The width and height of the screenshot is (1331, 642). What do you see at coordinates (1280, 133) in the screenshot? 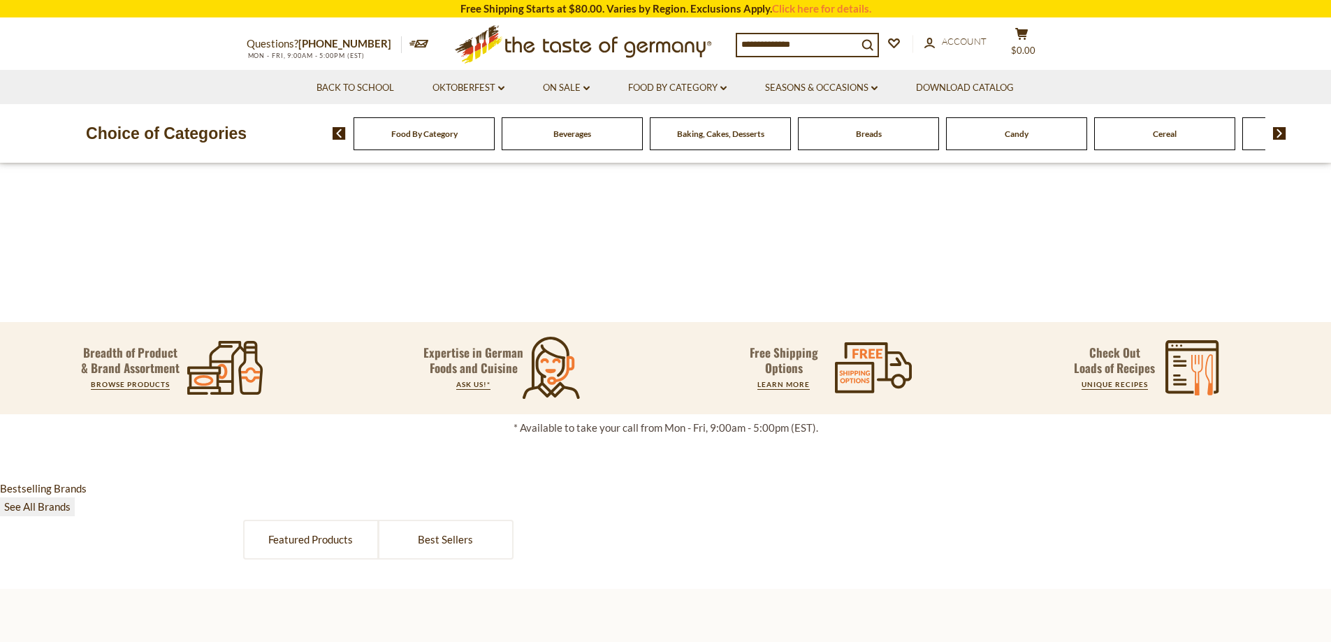
I see `img: next arrow` at bounding box center [1280, 133].